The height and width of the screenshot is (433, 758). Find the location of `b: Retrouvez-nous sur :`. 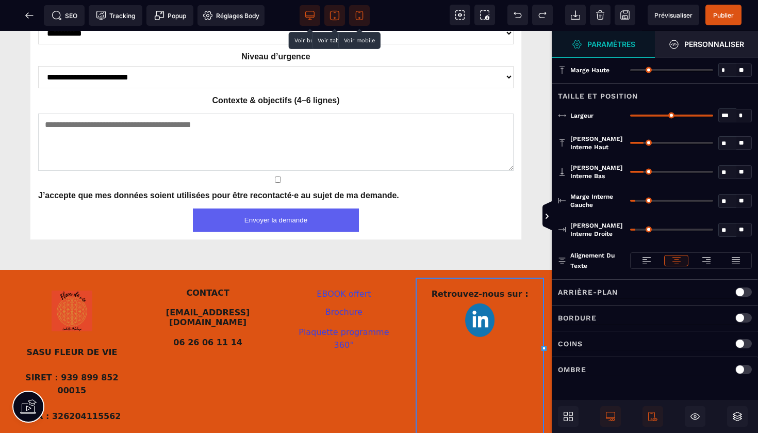

b: Retrouvez-nous sur : is located at coordinates (480, 262).